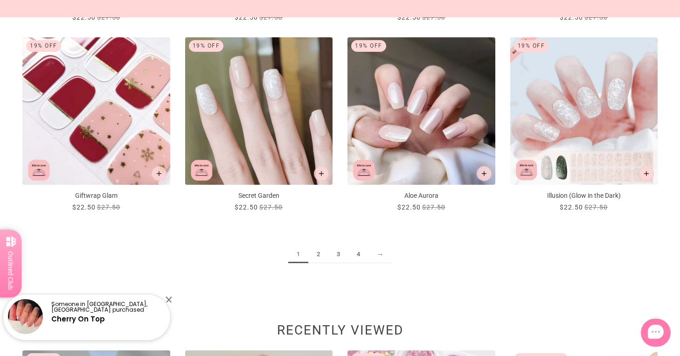 The image size is (680, 356). I want to click on span: 1, so click(298, 254).